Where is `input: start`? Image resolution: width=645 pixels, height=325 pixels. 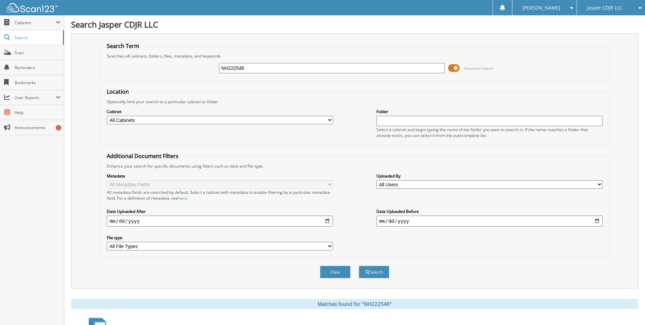
input: start is located at coordinates (220, 221).